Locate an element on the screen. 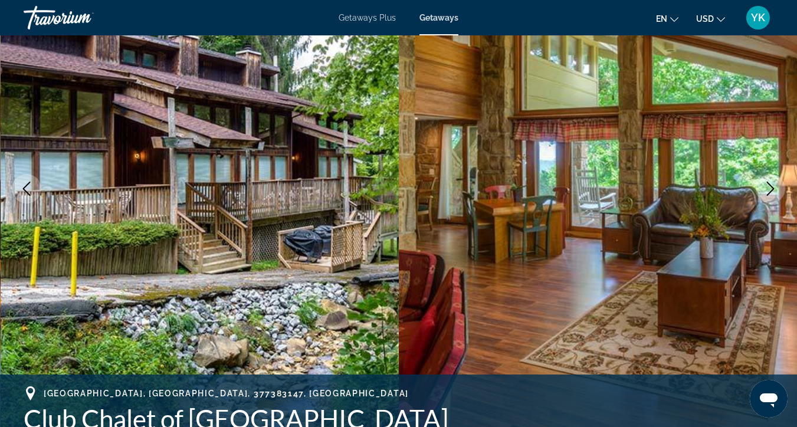 The height and width of the screenshot is (427, 797). a: Travorium is located at coordinates (83, 18).